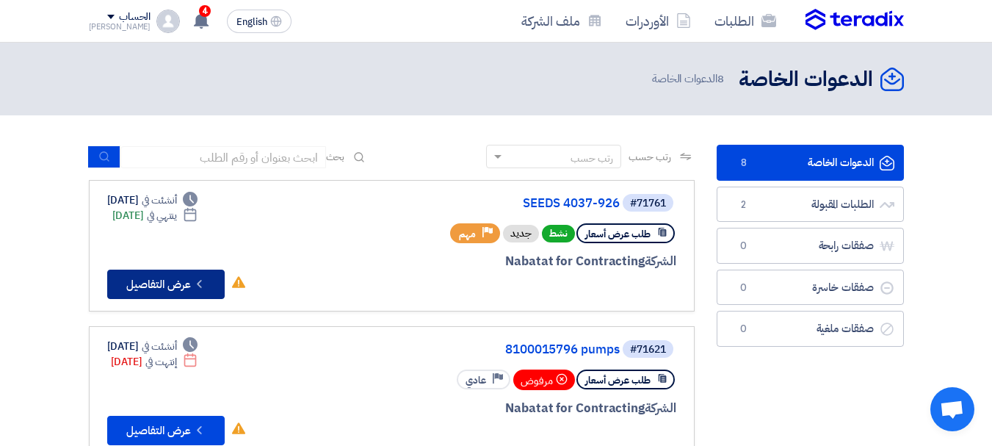 This screenshot has height=446, width=992. What do you see at coordinates (558, 234) in the screenshot?
I see `span: نشط` at bounding box center [558, 234].